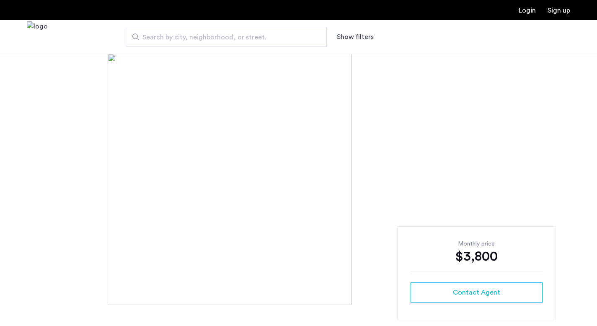  What do you see at coordinates (476, 292) in the screenshot?
I see `button: button` at bounding box center [476, 292].